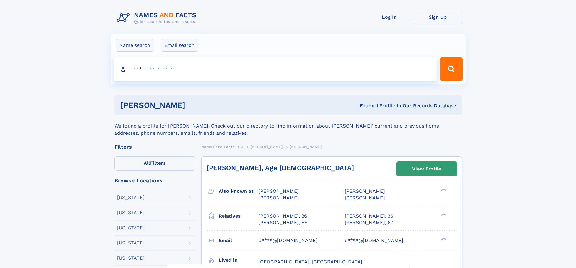 This screenshot has width=576, height=268. What do you see at coordinates (276, 69) in the screenshot?
I see `input: search input` at bounding box center [276, 69].